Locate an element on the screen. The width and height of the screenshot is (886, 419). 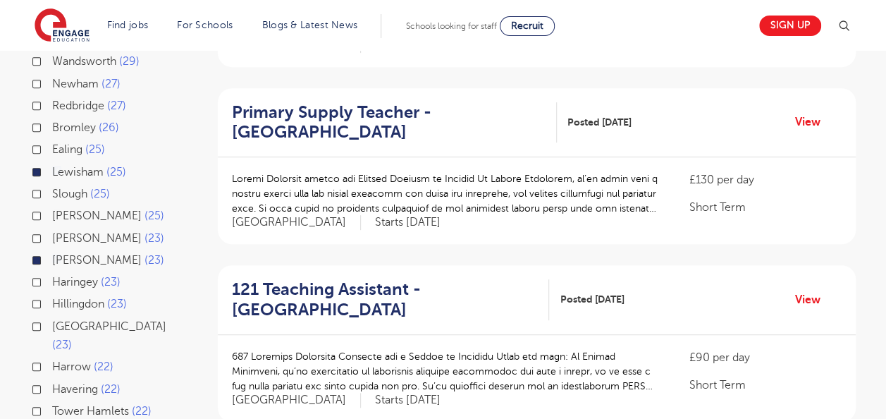
p: Loremi Dolorsit ametco adi Elitsed Doeiusm te Incidid Ut Labore Etdolorem, al’en admin veni q nos... is located at coordinates (446, 193).